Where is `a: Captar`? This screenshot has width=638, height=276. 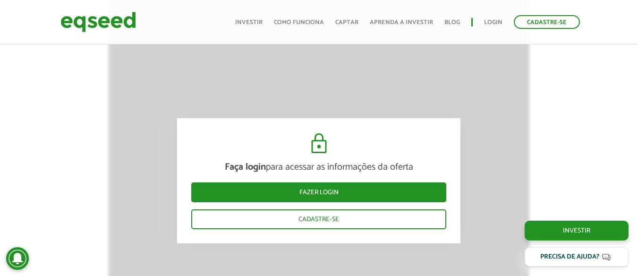
a: Captar is located at coordinates (347, 22).